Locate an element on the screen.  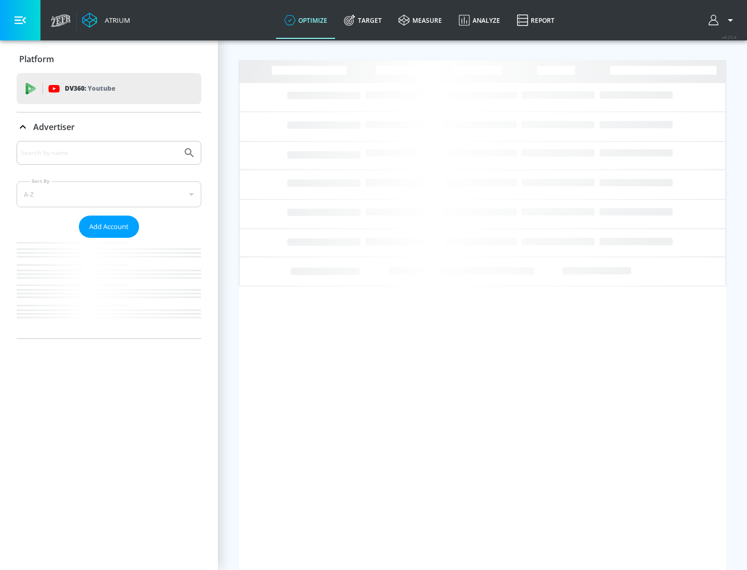
p: Advertiser is located at coordinates (54, 127).